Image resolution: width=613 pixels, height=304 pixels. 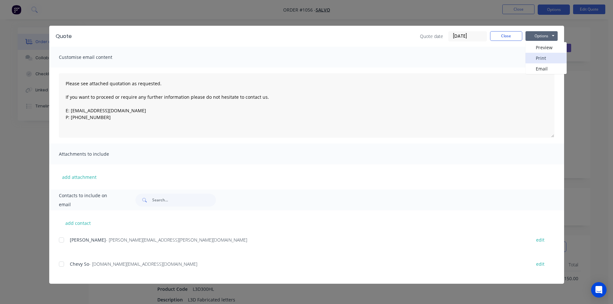 I want to click on button: add attachment, so click(x=79, y=177).